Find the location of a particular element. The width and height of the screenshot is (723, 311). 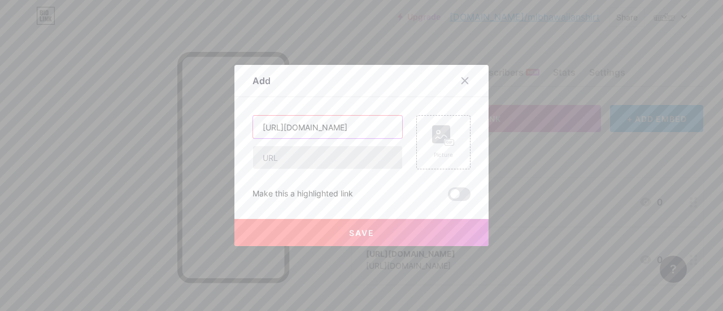

input: URL is located at coordinates (328, 158).